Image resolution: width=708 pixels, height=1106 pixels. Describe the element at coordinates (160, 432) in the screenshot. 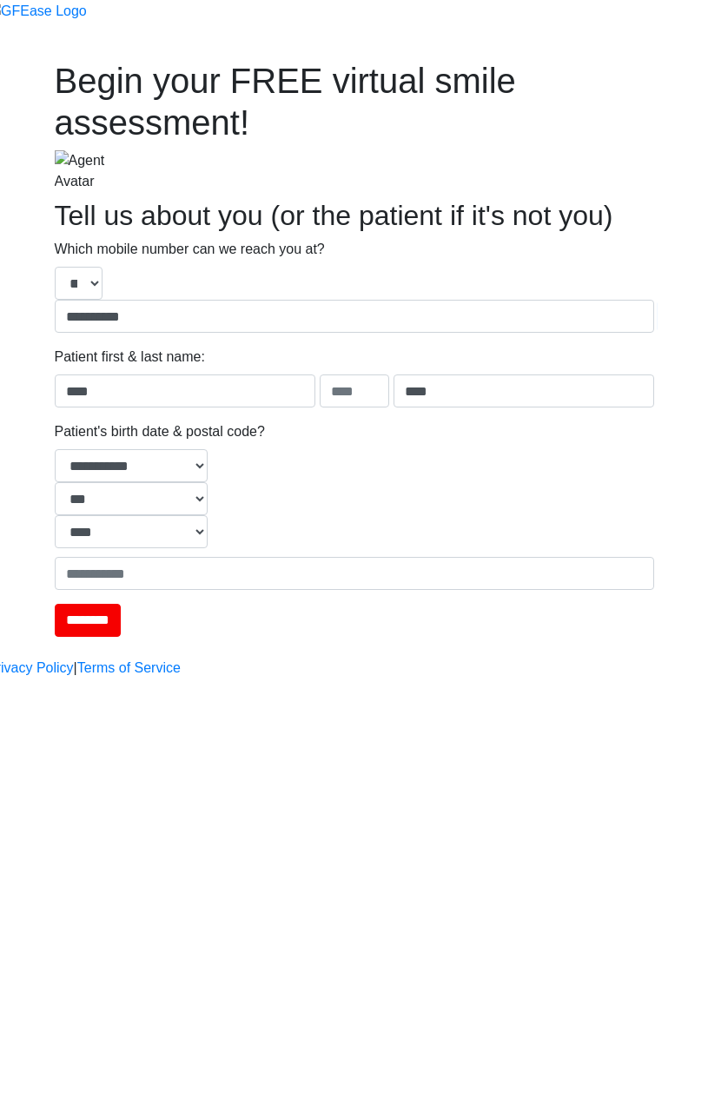

I see `label: Patient's birth date & postal code?` at that location.